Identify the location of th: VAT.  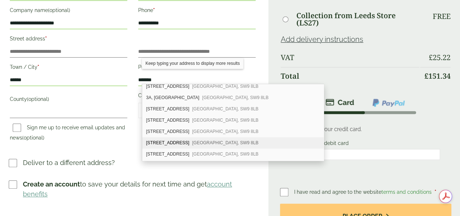
(350, 57).